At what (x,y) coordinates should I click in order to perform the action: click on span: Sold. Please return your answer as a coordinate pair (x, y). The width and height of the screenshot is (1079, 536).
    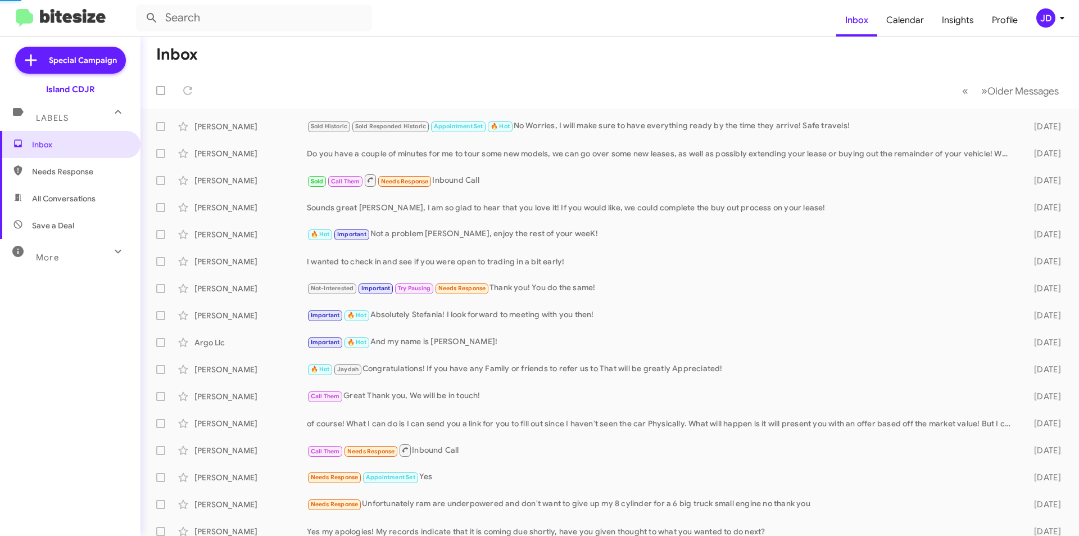
    Looking at the image, I should click on (317, 181).